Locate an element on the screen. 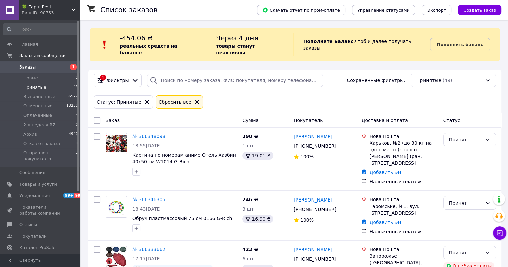  a: Создать заказ is located at coordinates (476, 10).